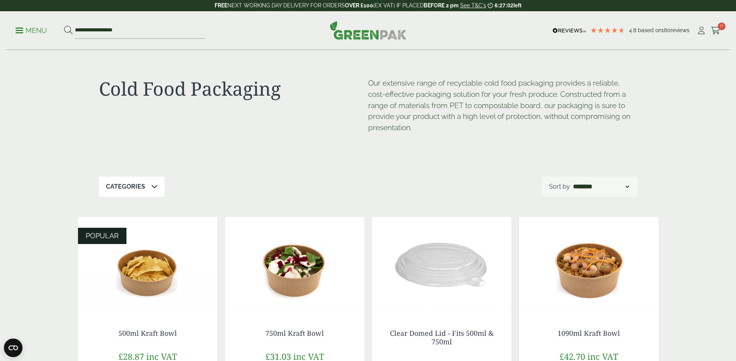 The image size is (736, 361). What do you see at coordinates (31, 31) in the screenshot?
I see `p: Menu` at bounding box center [31, 31].